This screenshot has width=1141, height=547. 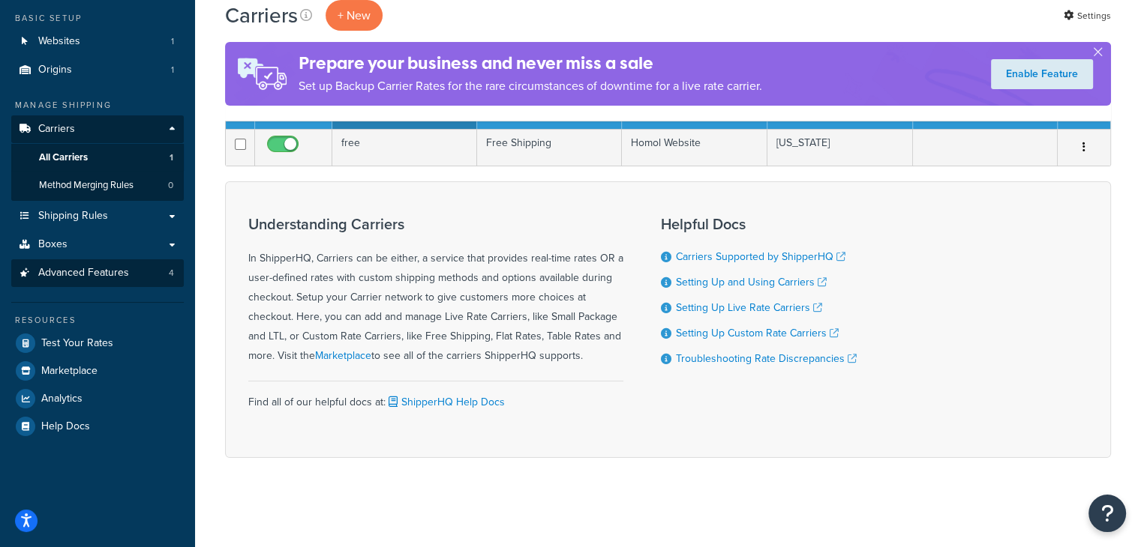 I want to click on a: Boxes, so click(x=97, y=244).